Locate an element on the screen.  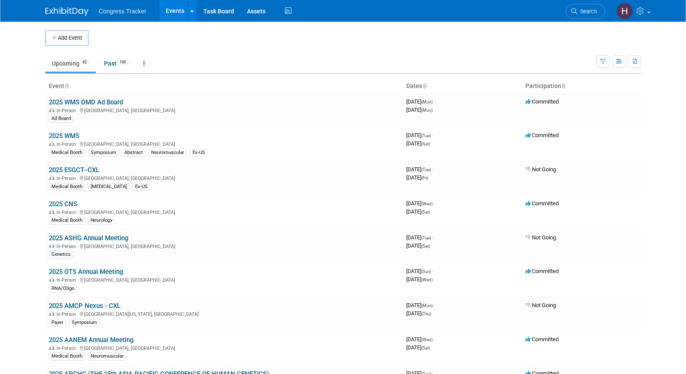
div: Abstract is located at coordinates (133, 153).